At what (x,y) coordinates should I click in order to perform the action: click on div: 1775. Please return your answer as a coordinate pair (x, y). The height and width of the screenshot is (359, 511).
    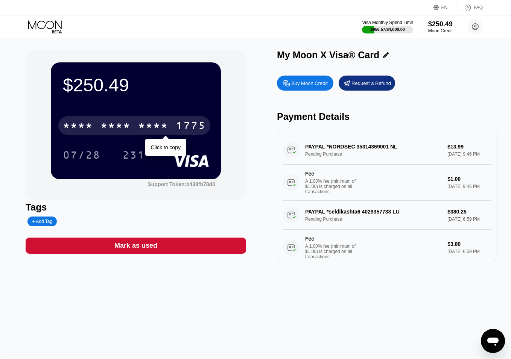
    Looking at the image, I should click on (191, 127).